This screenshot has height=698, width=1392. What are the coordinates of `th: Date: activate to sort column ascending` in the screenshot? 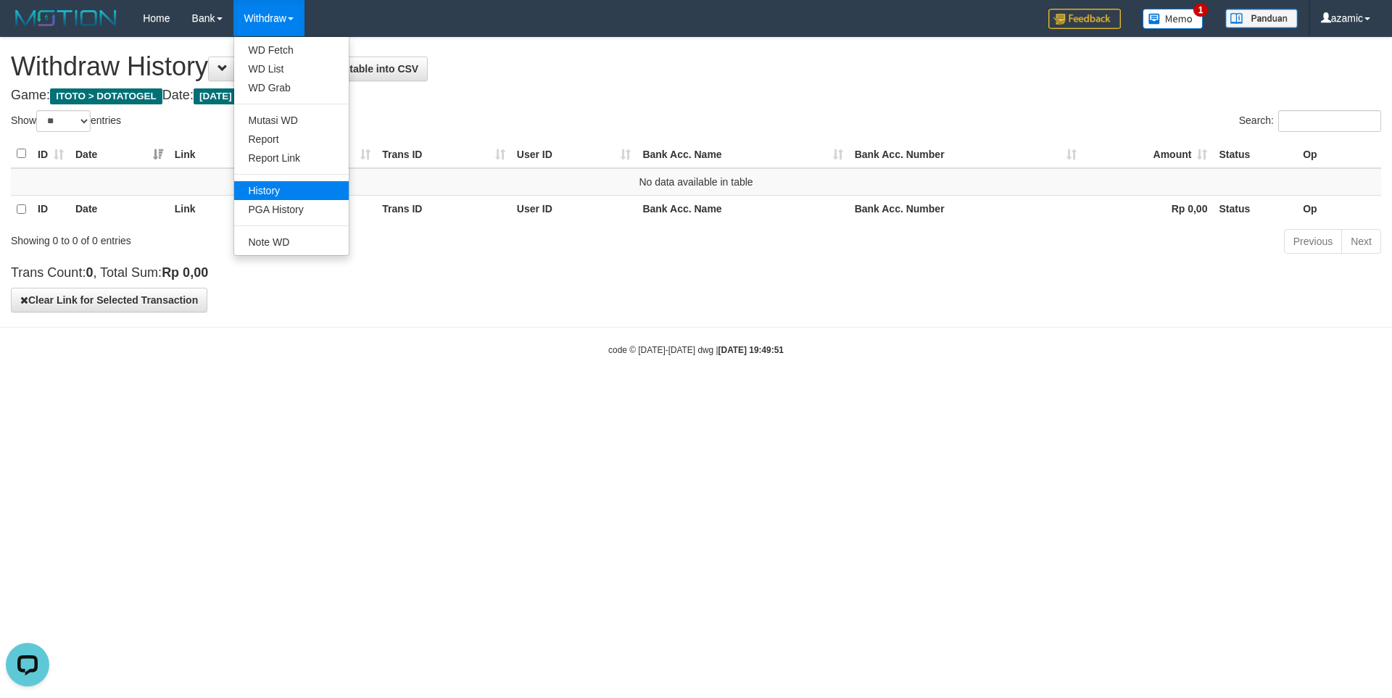 It's located at (119, 154).